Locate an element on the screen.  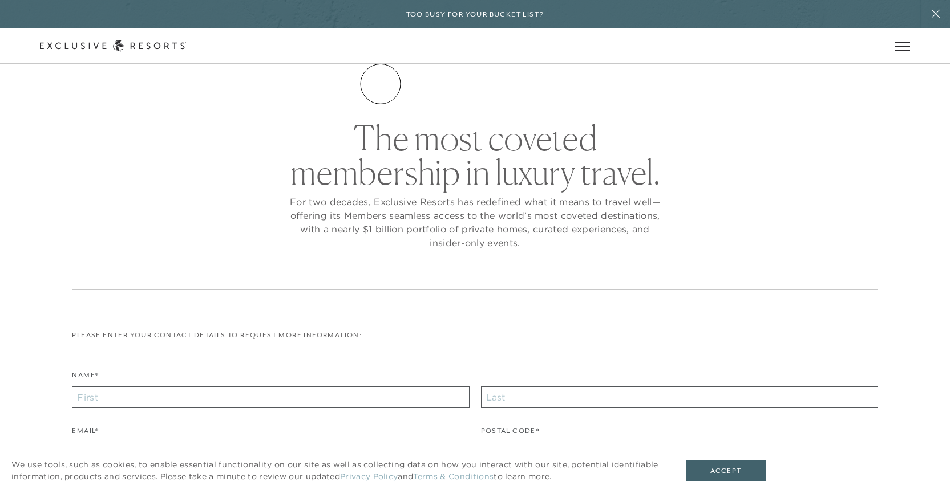
label: Postal Code* is located at coordinates (510, 434).